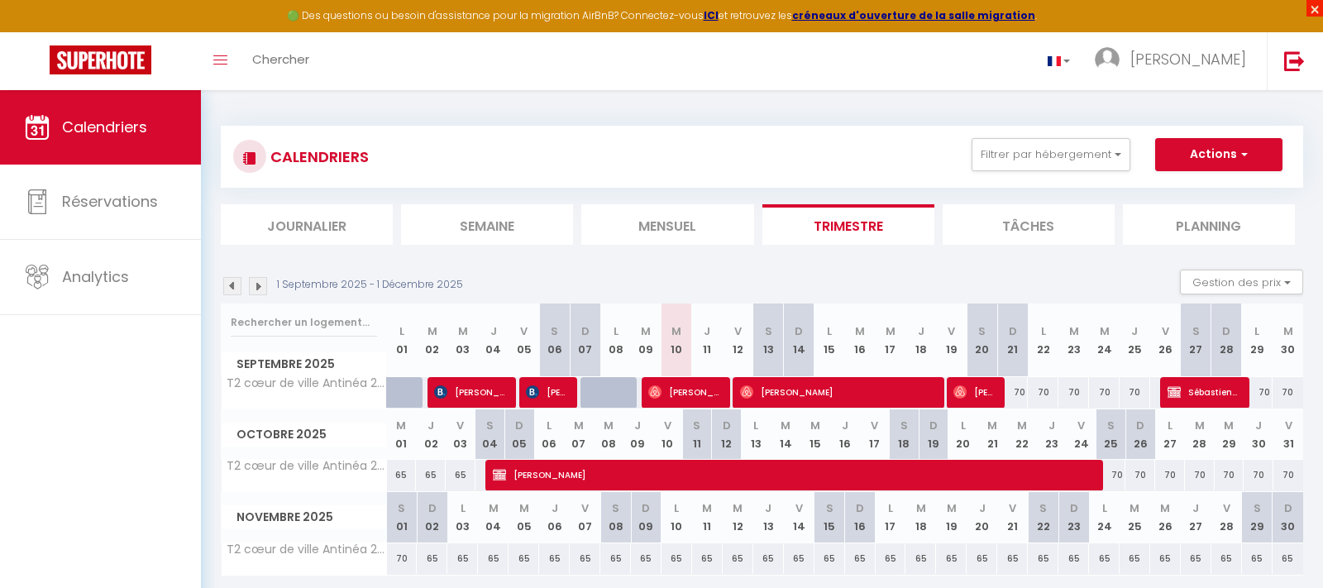 The image size is (1323, 588). Describe the element at coordinates (487, 224) in the screenshot. I see `li: Semaine` at that location.